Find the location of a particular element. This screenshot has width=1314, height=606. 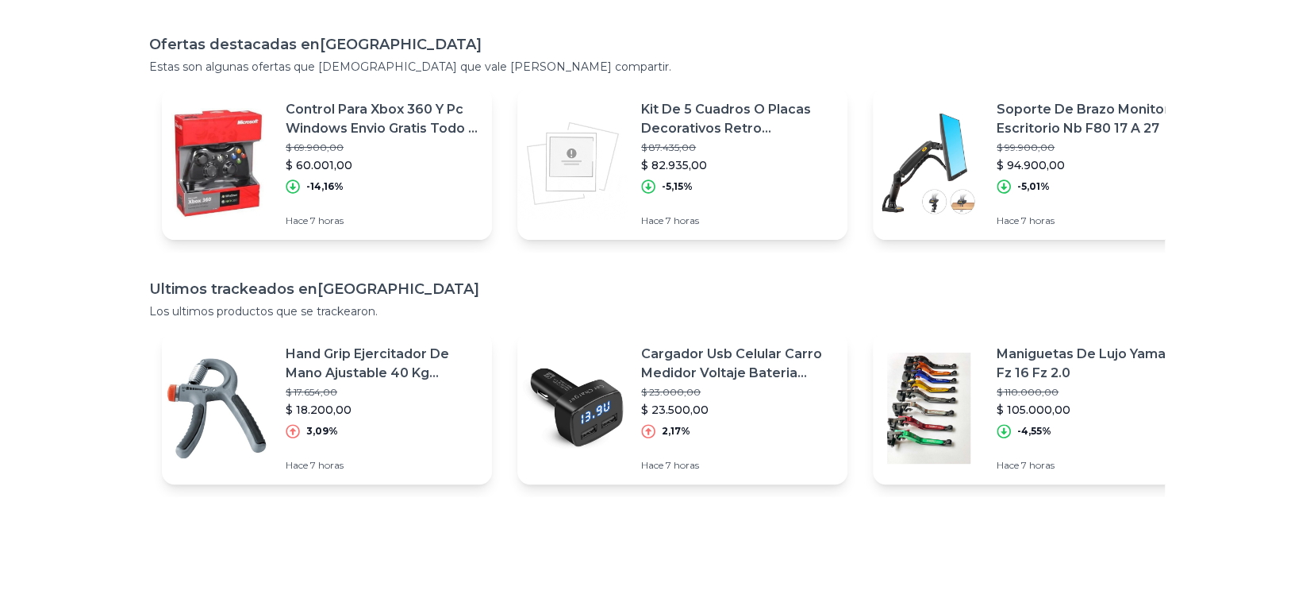

p: 3,09% is located at coordinates (322, 431).